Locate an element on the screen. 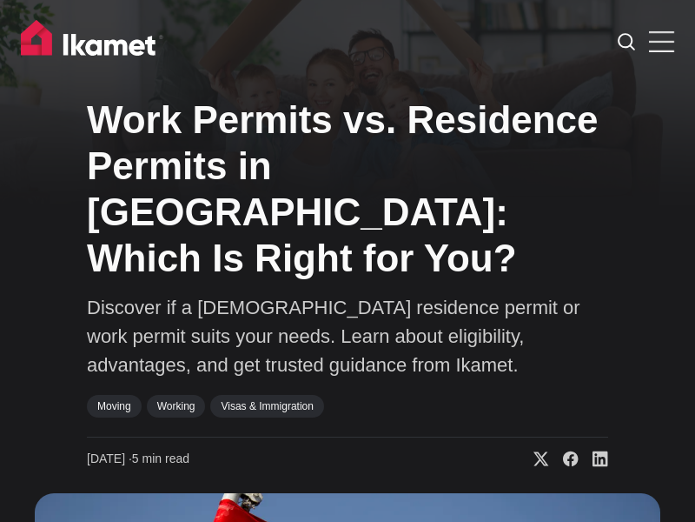 This screenshot has height=522, width=695. time: 5 min read is located at coordinates (138, 459).